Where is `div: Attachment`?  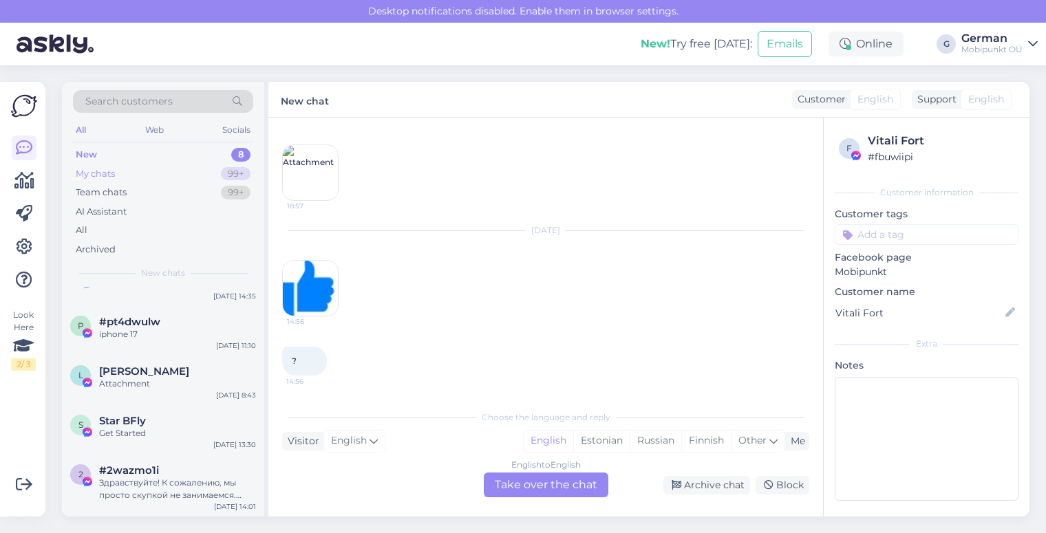
div: Attachment is located at coordinates (178, 384).